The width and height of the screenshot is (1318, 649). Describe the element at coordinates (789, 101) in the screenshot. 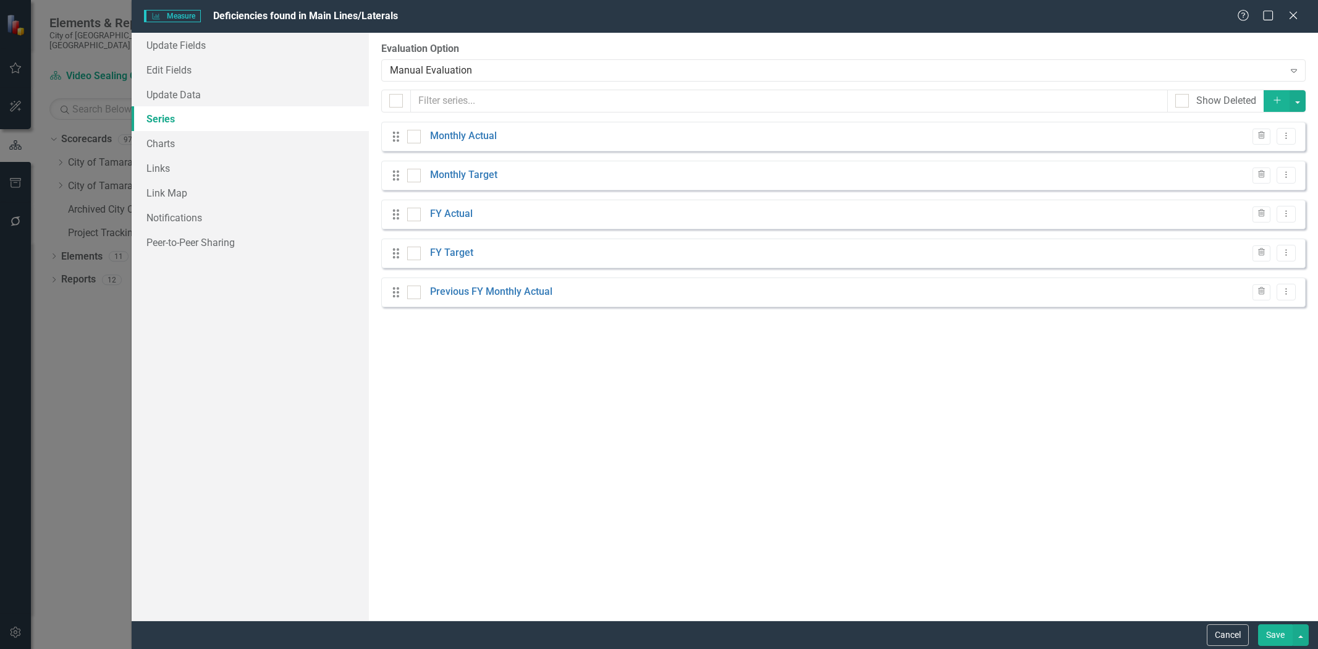

I see `input: Filter series...` at that location.